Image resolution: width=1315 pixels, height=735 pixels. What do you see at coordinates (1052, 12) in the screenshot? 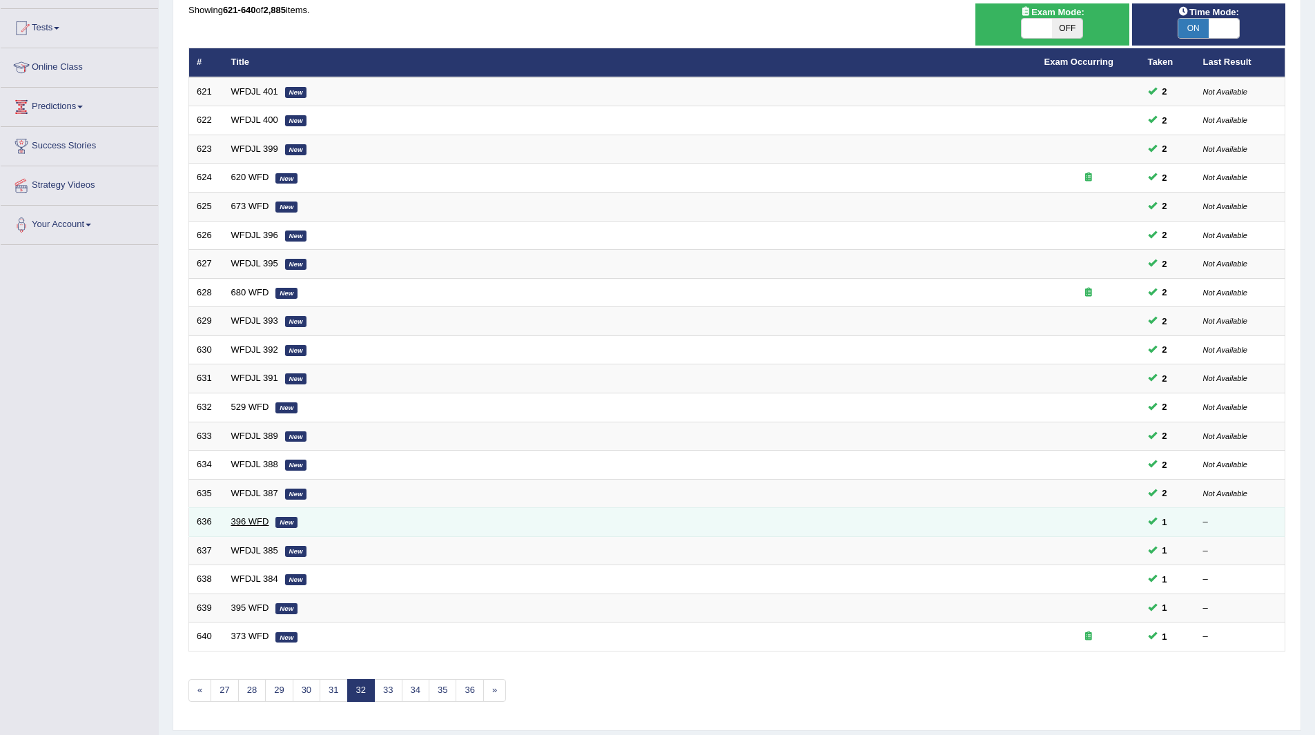
I see `span: Exam Mode:` at bounding box center [1052, 12].